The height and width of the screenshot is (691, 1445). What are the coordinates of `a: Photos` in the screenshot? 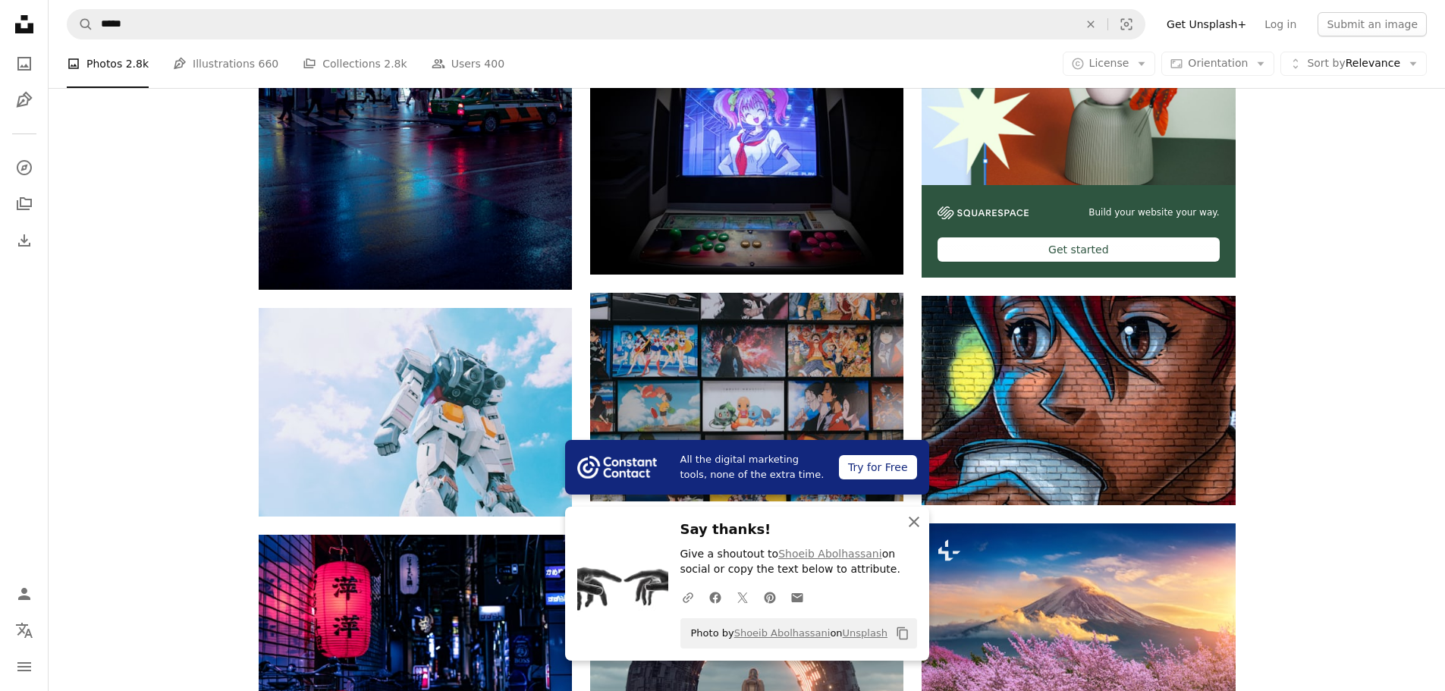 It's located at (24, 64).